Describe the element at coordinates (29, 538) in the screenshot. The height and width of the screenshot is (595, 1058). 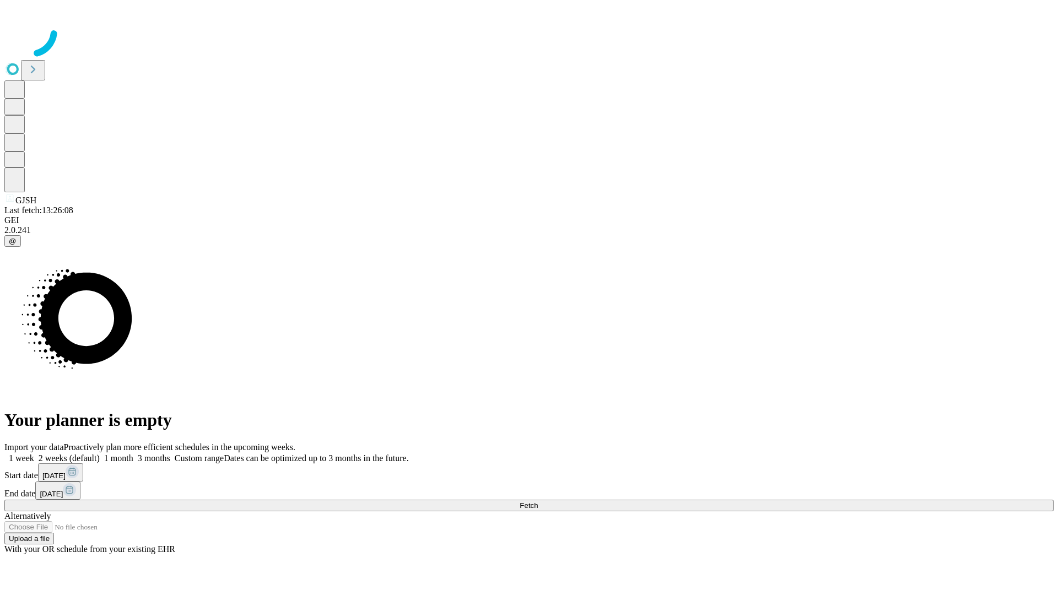
I see `button: Upload a file` at that location.